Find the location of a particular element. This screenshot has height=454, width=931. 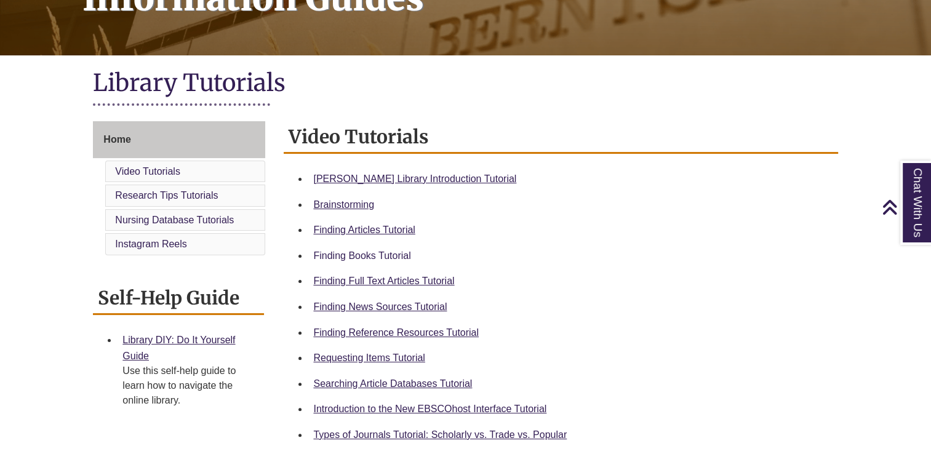

a: Home is located at coordinates (179, 140).